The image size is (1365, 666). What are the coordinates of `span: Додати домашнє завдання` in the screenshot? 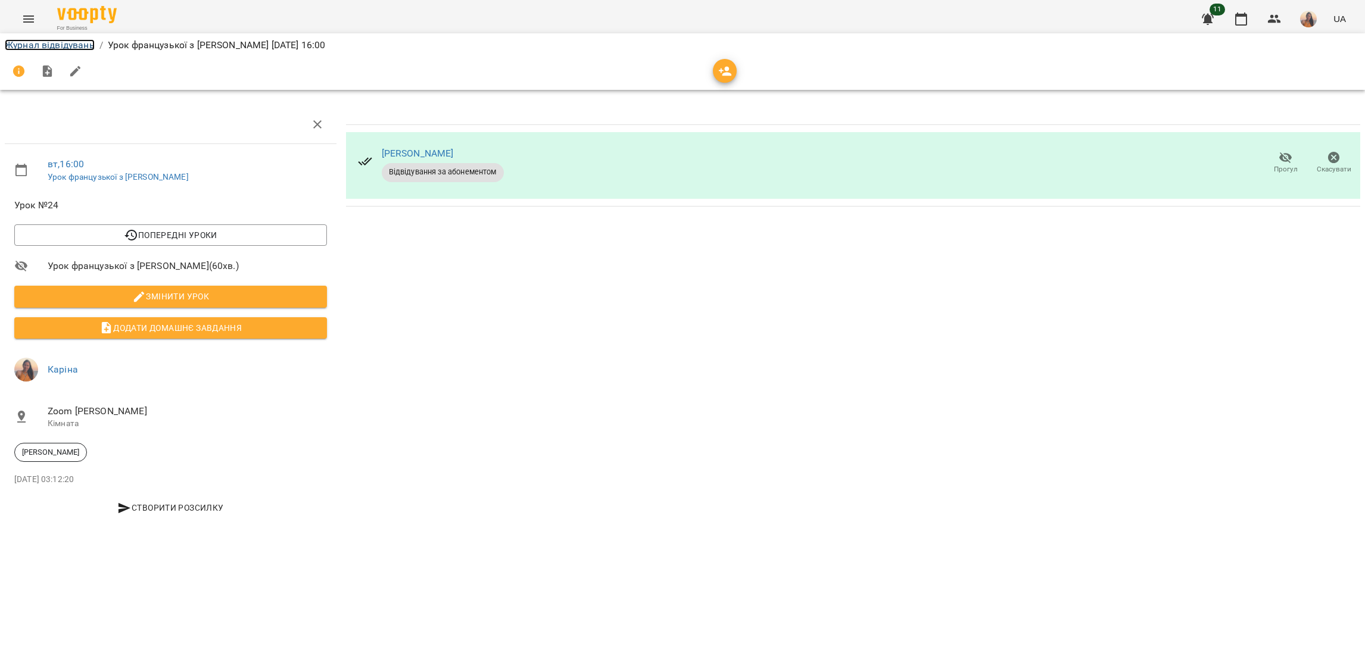 It's located at (170, 328).